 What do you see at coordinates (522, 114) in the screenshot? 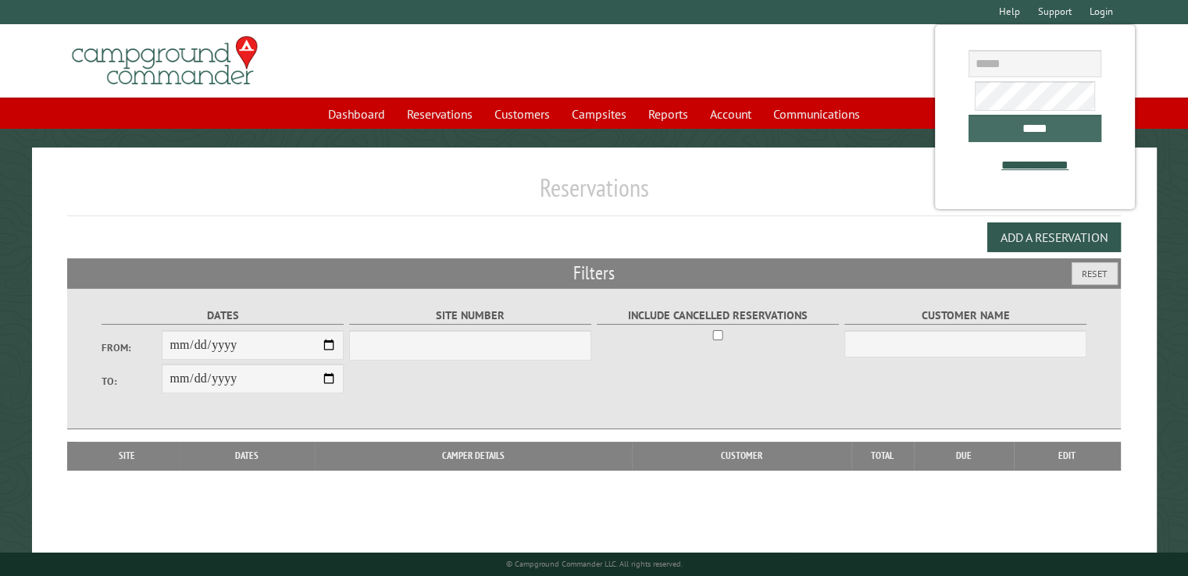
I see `a: Customers` at bounding box center [522, 114].